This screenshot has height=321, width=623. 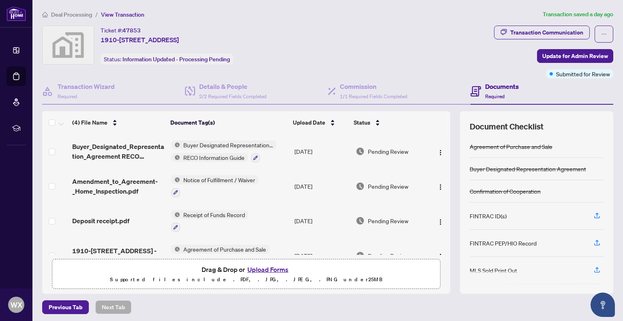 What do you see at coordinates (583, 74) in the screenshot?
I see `span: Submitted for Review` at bounding box center [583, 74].